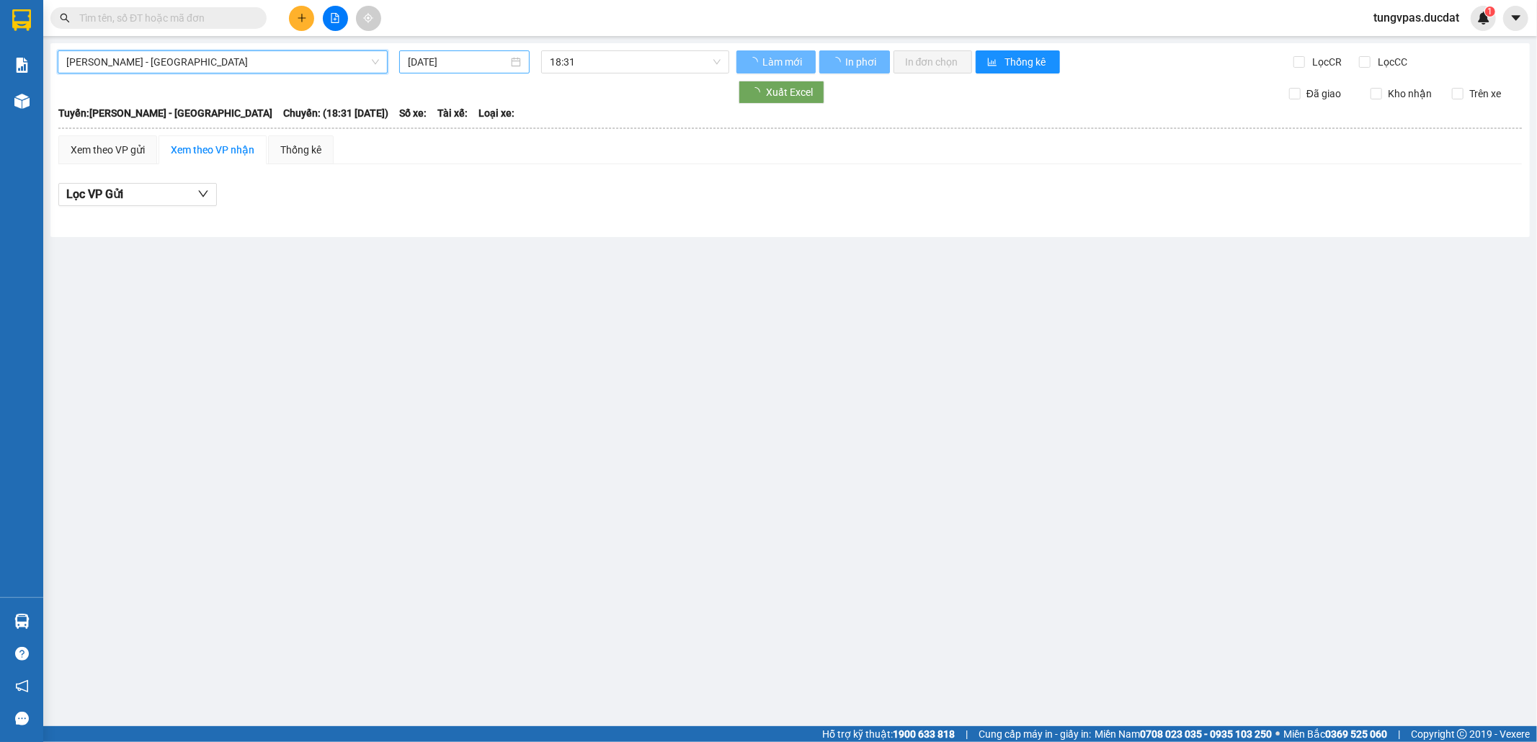 The width and height of the screenshot is (1537, 742). Describe the element at coordinates (1489, 12) in the screenshot. I see `span: 1` at that location.